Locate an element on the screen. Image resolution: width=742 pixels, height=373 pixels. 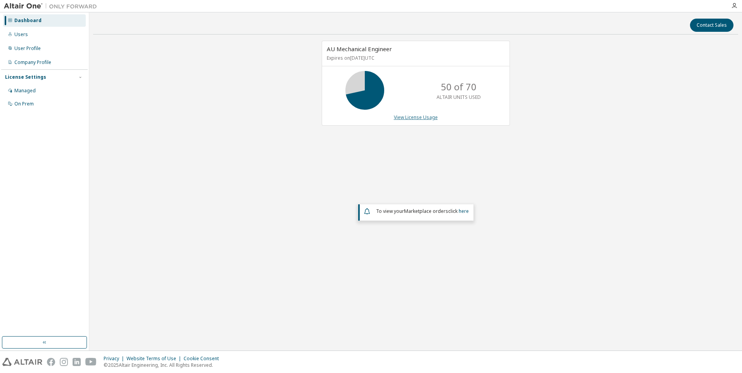
img: Altair One is located at coordinates (52, 6).